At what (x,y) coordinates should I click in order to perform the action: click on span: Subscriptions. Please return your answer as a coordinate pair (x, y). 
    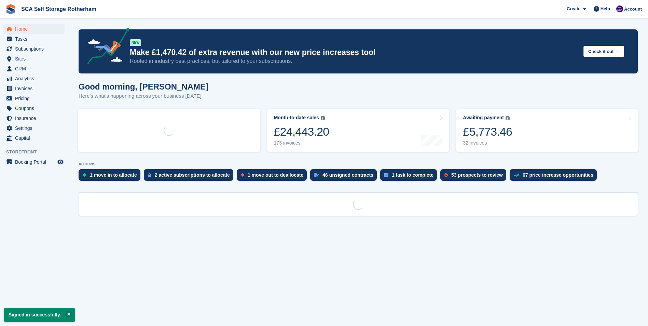
    Looking at the image, I should click on (36, 49).